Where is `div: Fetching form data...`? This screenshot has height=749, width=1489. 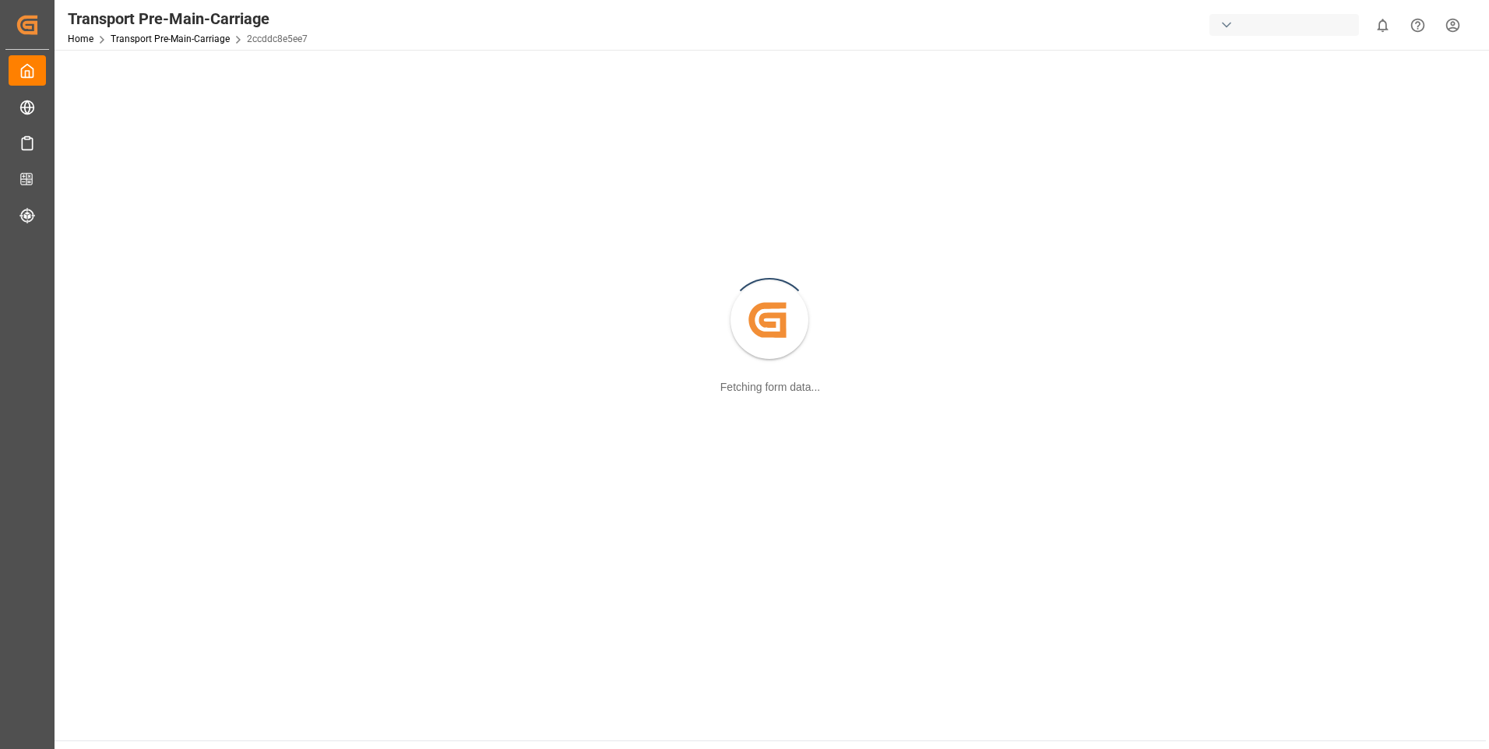 div: Fetching form data... is located at coordinates (770, 387).